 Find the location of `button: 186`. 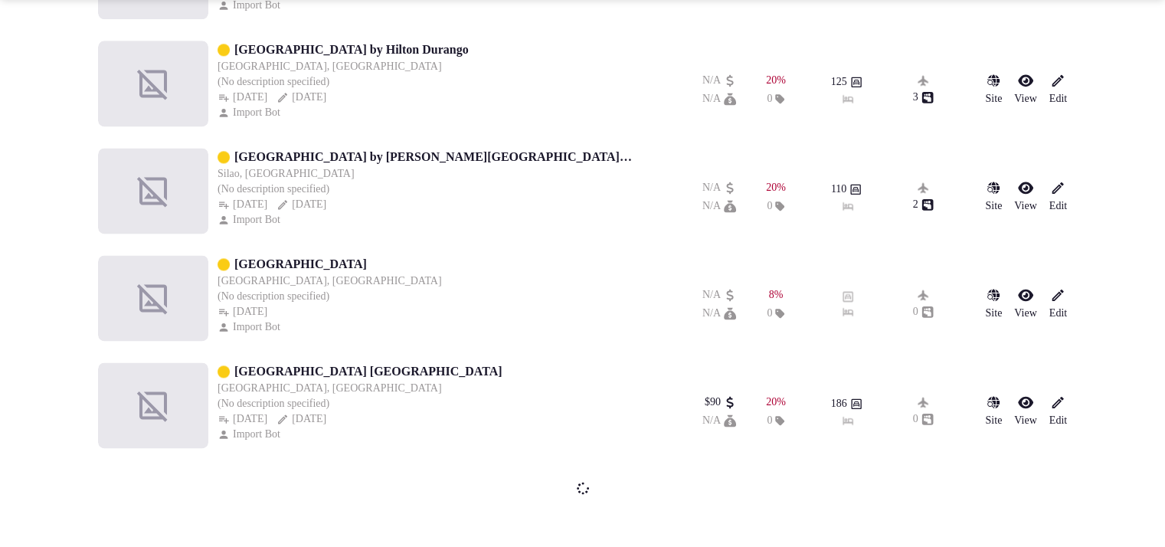

button: 186 is located at coordinates (846, 404).